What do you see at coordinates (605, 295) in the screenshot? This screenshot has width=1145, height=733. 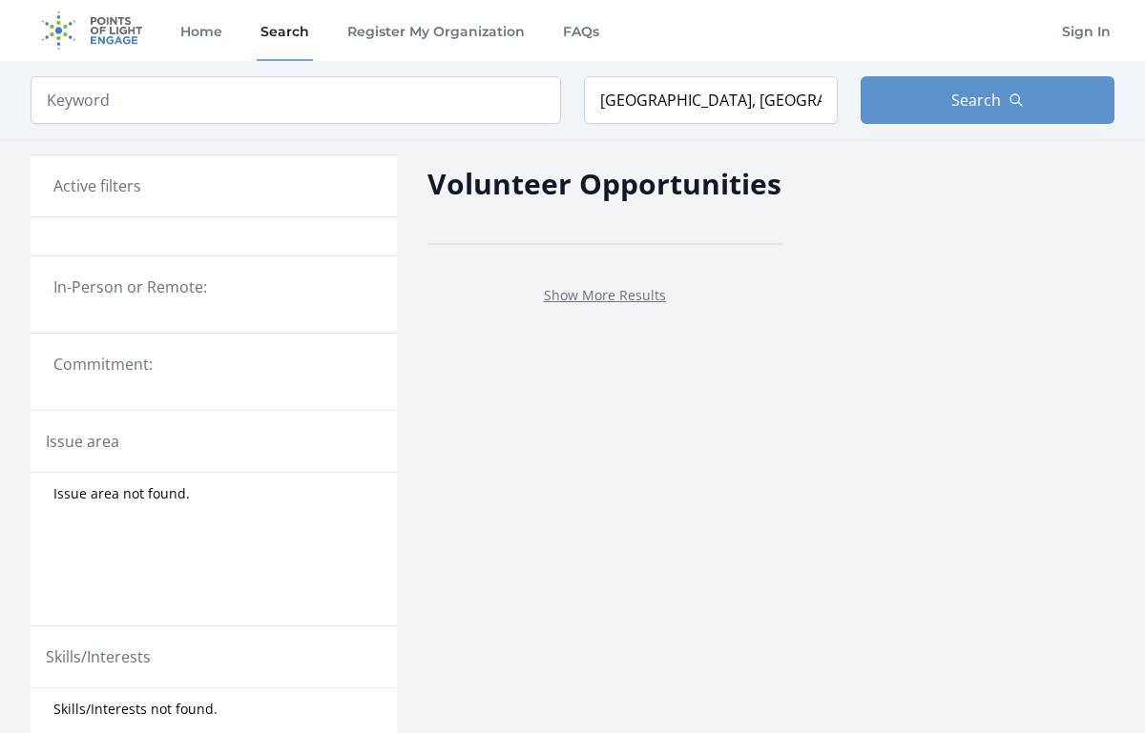 I see `a: Show More Results` at bounding box center [605, 295].